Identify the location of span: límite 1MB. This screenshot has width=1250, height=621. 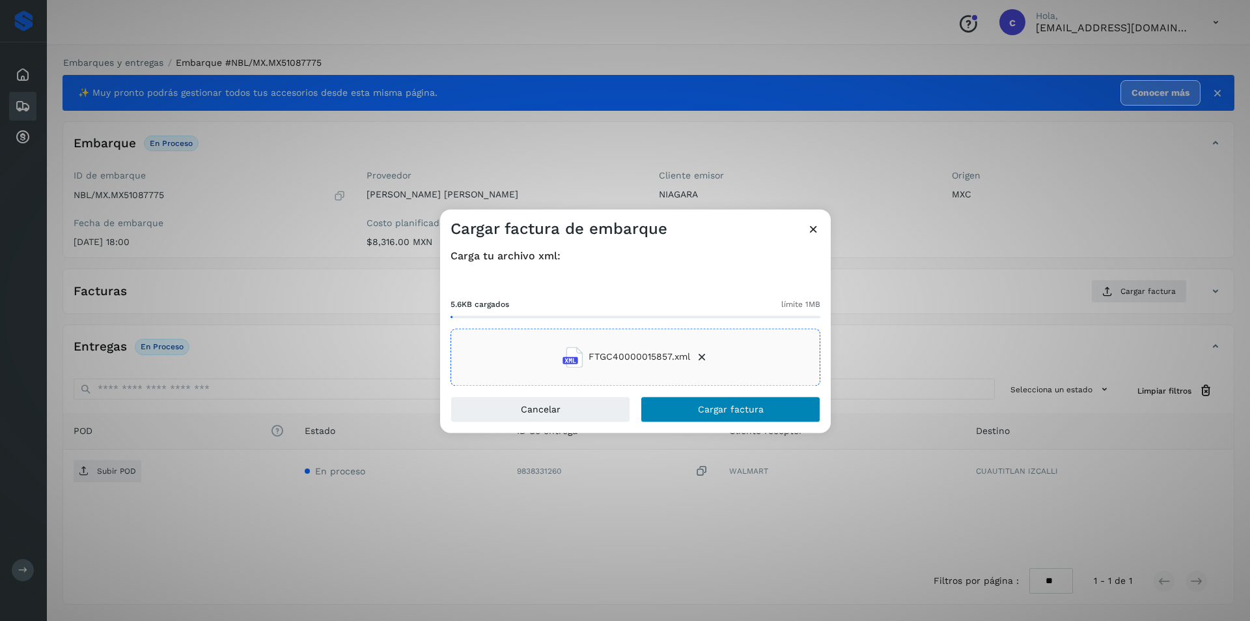
(801, 304).